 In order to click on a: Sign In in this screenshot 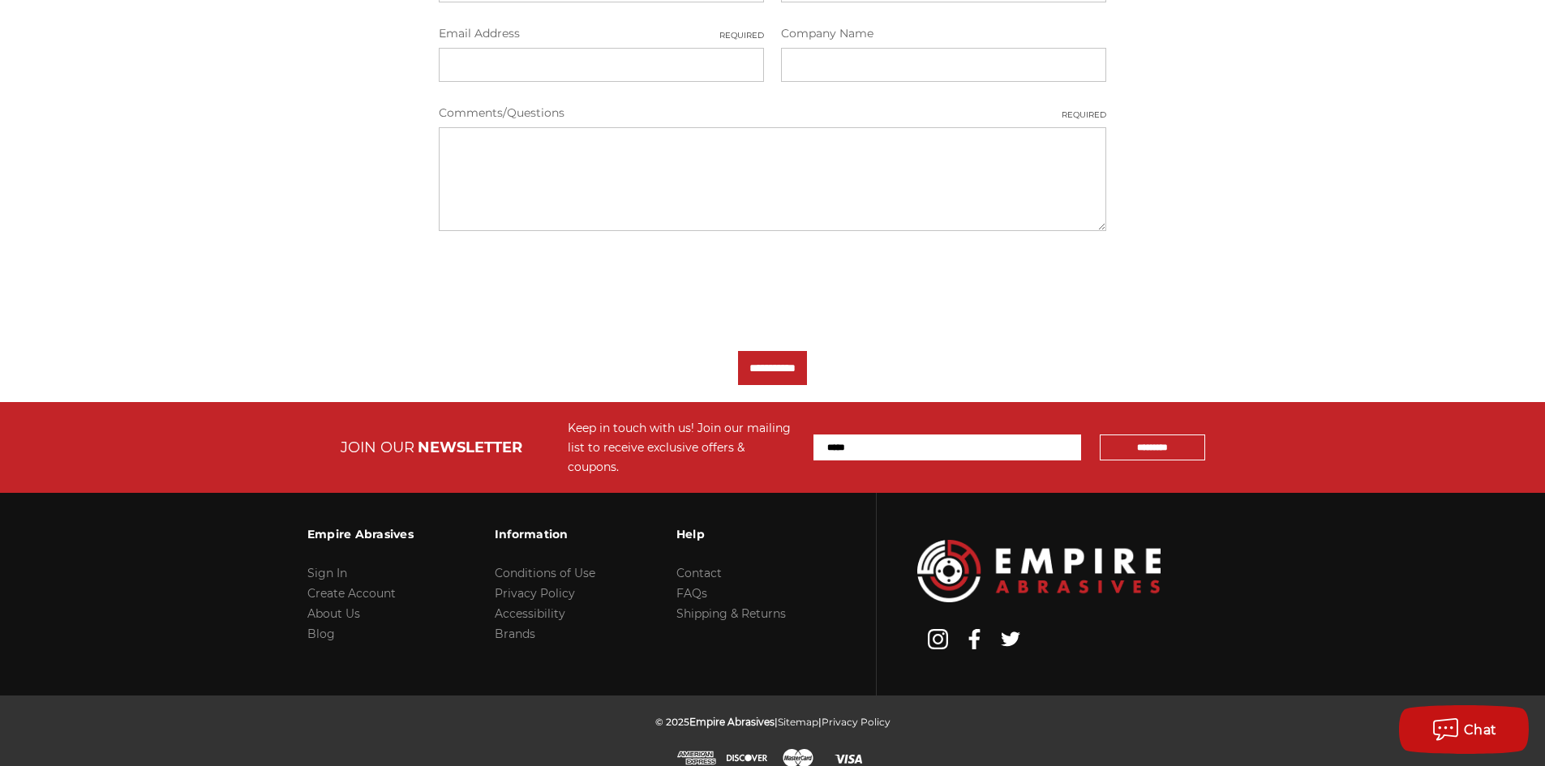, I will do `click(327, 573)`.